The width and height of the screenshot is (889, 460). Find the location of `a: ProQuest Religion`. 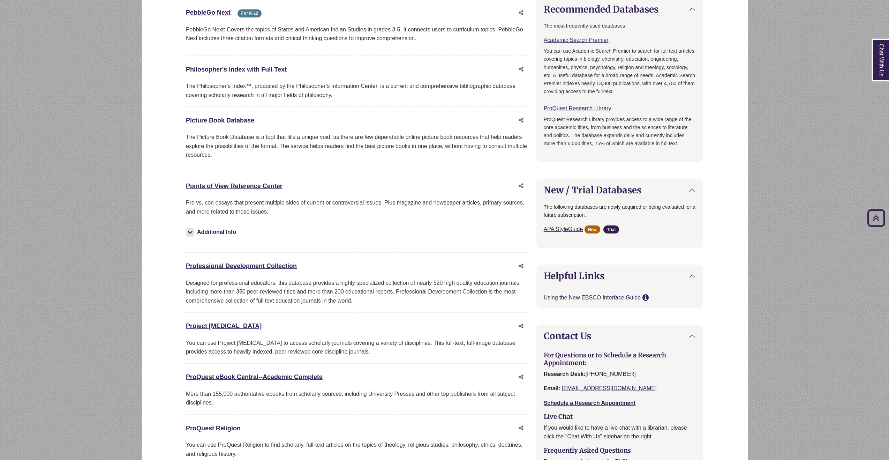

a: ProQuest Religion is located at coordinates (213, 428).